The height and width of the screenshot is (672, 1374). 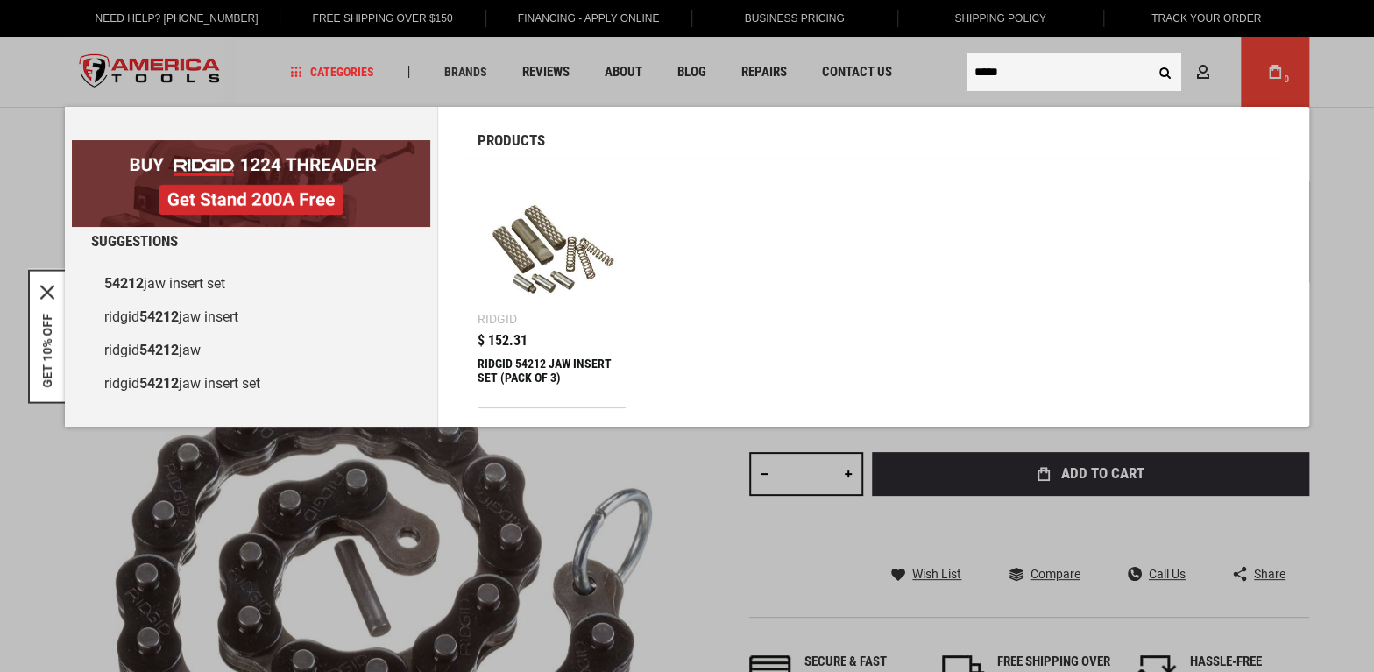 What do you see at coordinates (47, 350) in the screenshot?
I see `button: GET 10% OFF` at bounding box center [47, 350].